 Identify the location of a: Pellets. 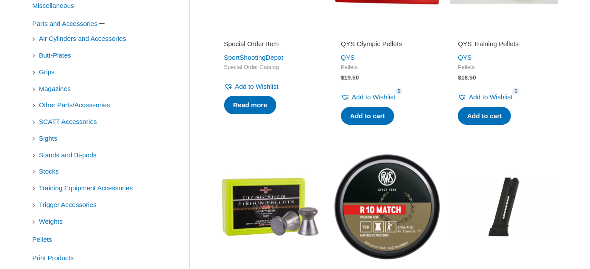
(42, 238).